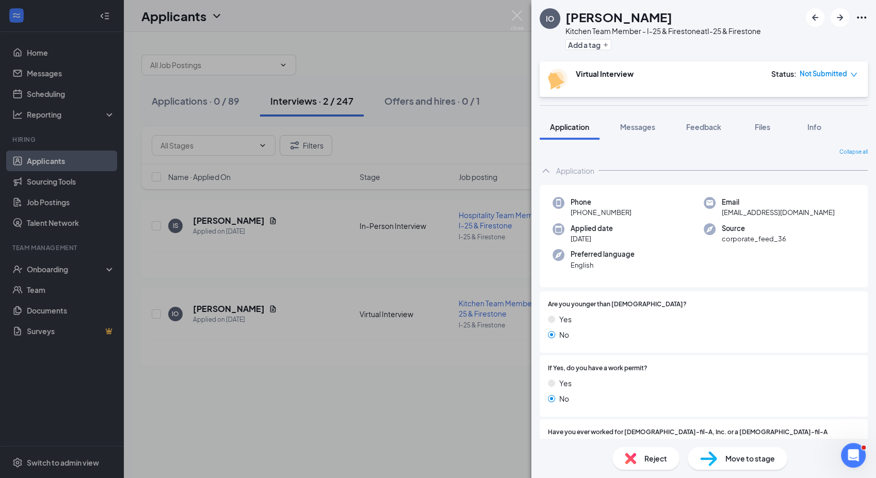 The image size is (876, 478). I want to click on b: Virtual Interview, so click(605, 74).